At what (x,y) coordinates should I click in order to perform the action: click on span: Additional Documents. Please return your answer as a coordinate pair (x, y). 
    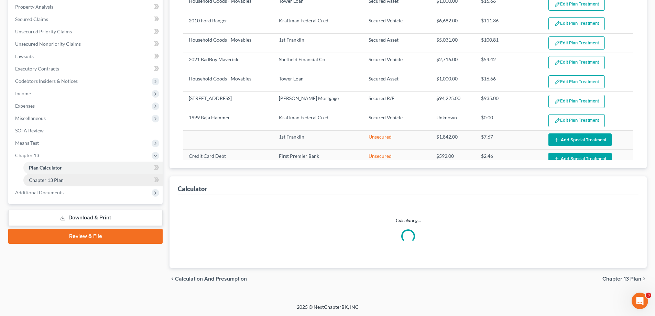
    Looking at the image, I should click on (39, 192).